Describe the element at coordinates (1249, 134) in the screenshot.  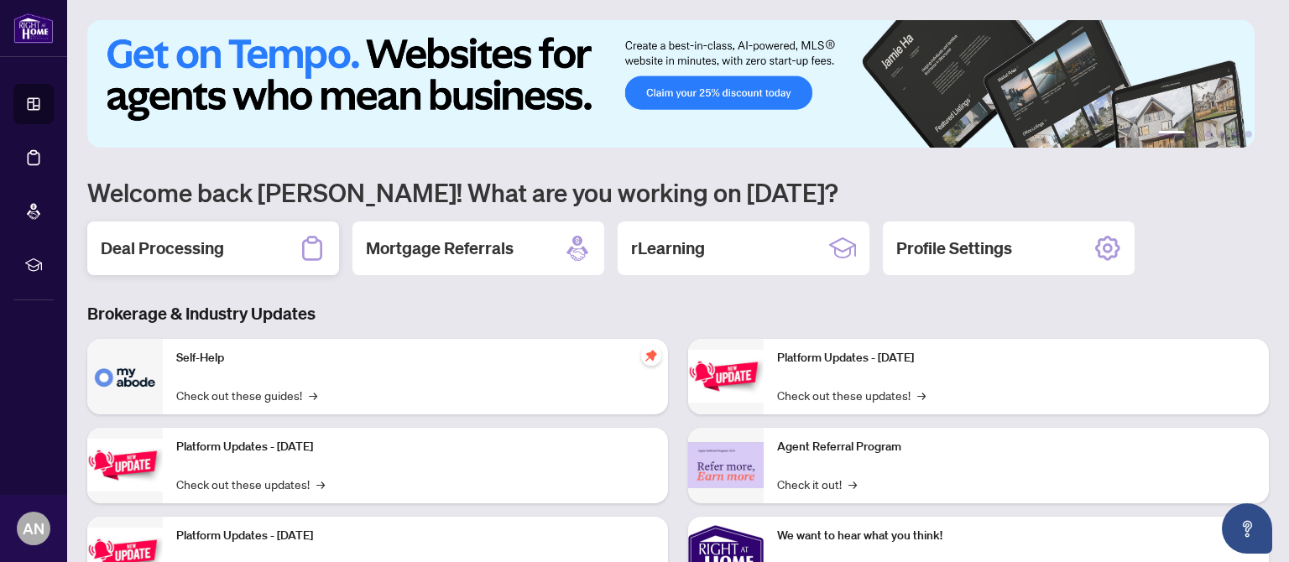
I see `button: 6` at that location.